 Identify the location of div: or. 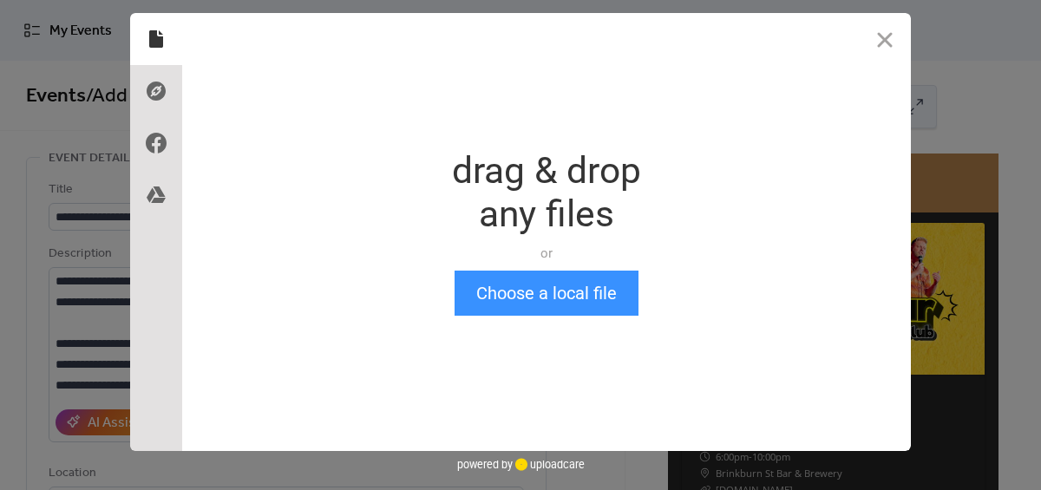
(546, 253).